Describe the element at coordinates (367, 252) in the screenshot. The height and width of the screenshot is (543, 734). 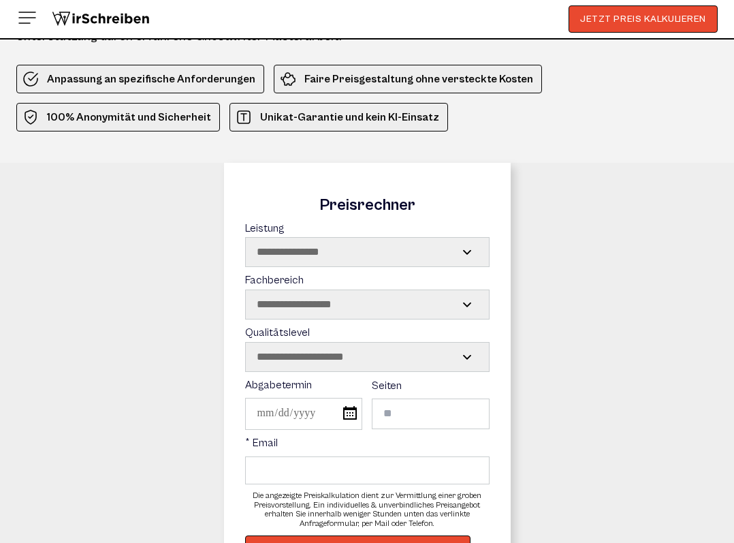
I see `select: Leistung` at that location.